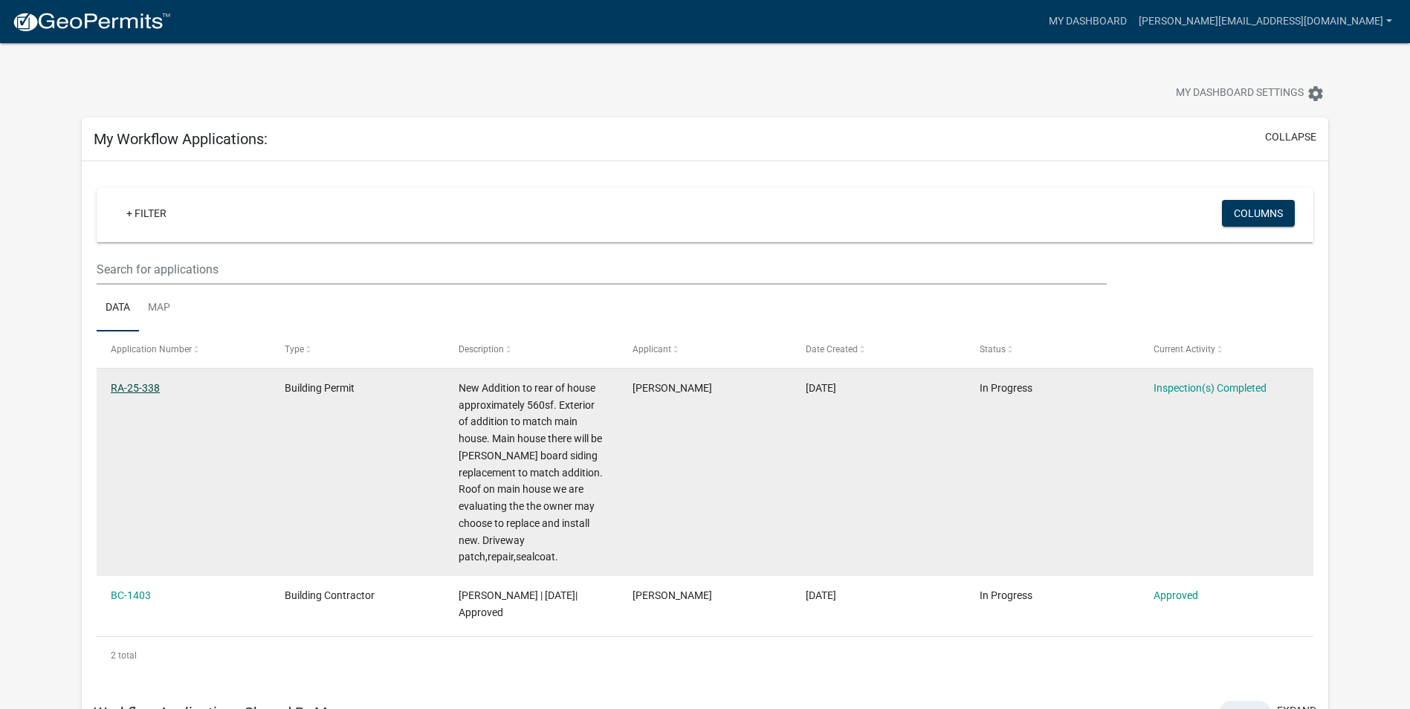  I want to click on span: Description, so click(481, 349).